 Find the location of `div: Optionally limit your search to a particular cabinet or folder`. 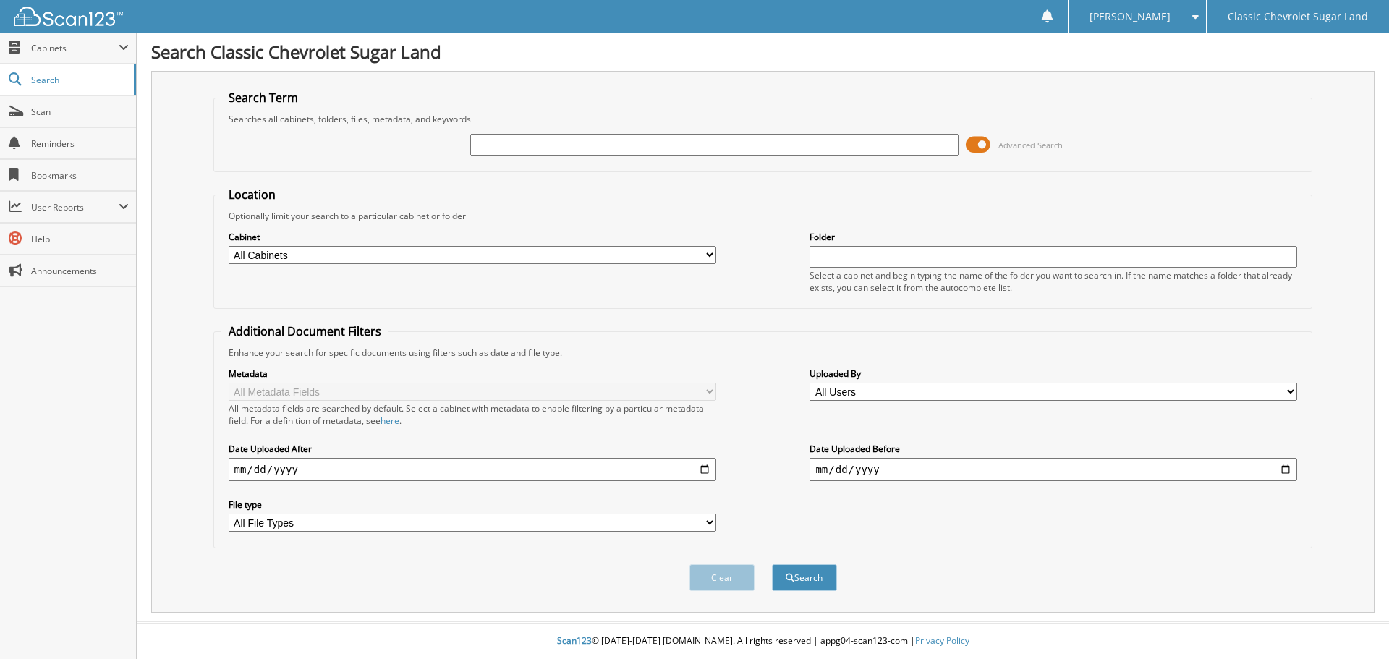

div: Optionally limit your search to a particular cabinet or folder is located at coordinates (763, 216).